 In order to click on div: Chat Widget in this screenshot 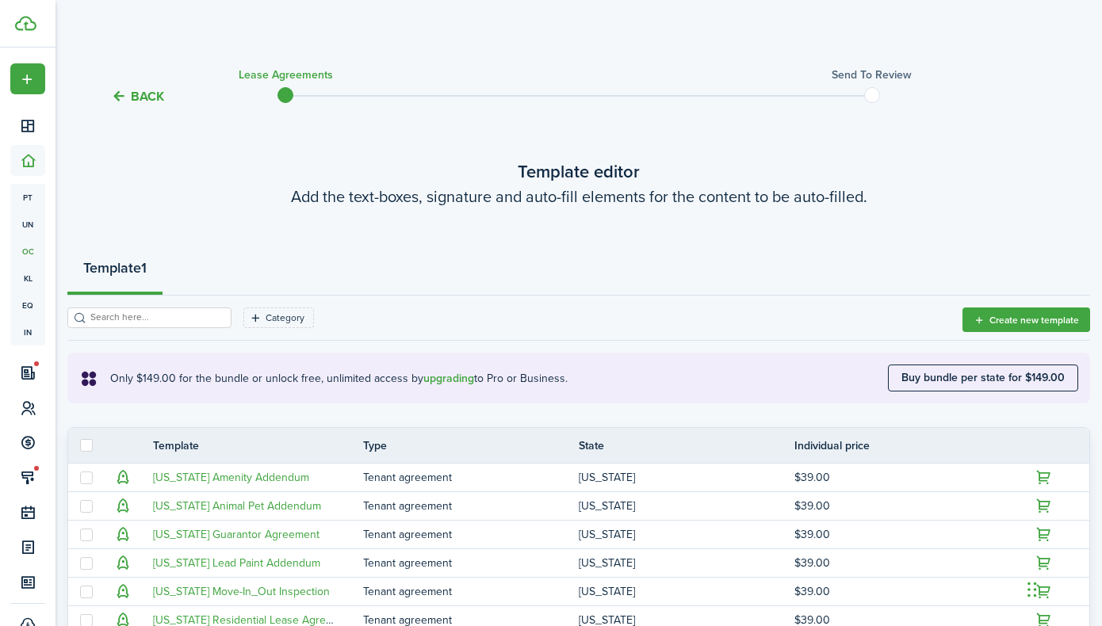, I will do `click(925, 326)`.